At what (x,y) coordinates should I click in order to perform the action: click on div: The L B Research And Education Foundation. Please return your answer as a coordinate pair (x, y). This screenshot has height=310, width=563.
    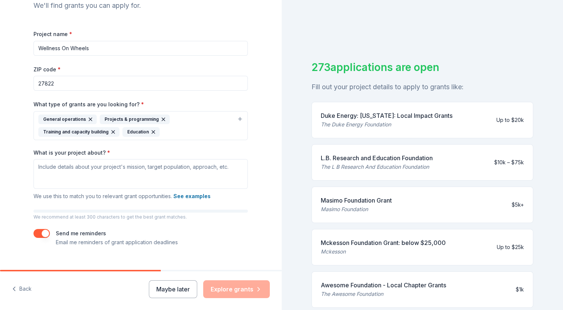
    Looking at the image, I should click on (377, 167).